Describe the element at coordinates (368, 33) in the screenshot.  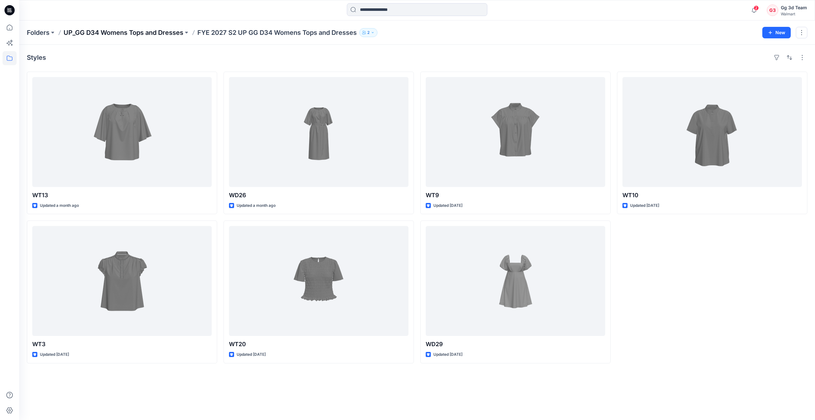
I see `p: 2` at that location.